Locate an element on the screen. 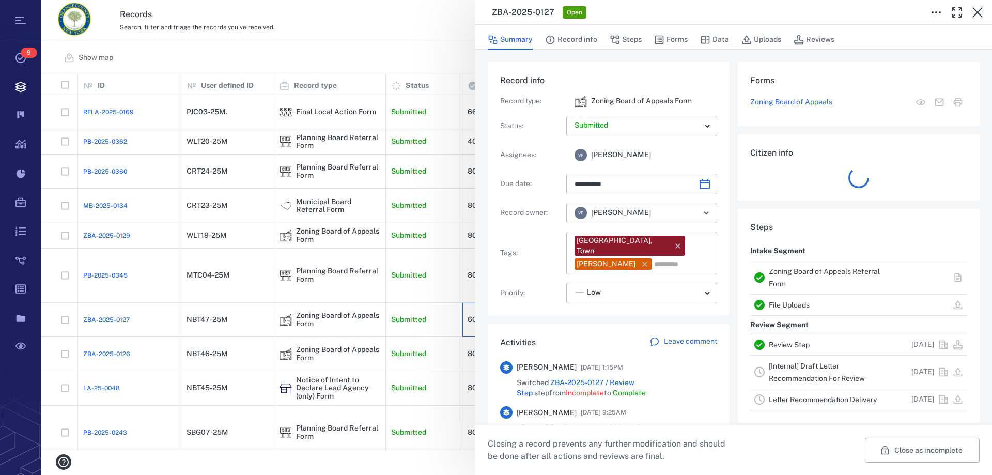 This screenshot has width=992, height=475. p: Submitted is located at coordinates (638, 126).